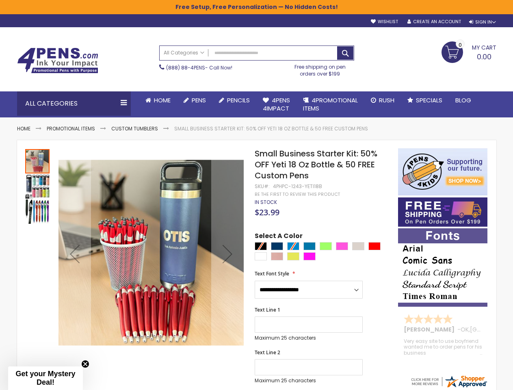 This screenshot has height=390, width=513. I want to click on div: Previous, so click(75, 254).